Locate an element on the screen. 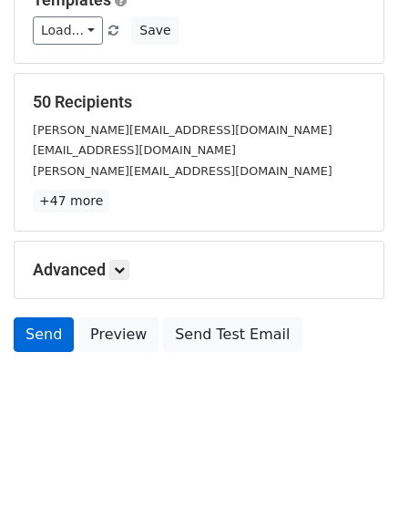 The image size is (398, 507). a: Load... is located at coordinates (67, 30).